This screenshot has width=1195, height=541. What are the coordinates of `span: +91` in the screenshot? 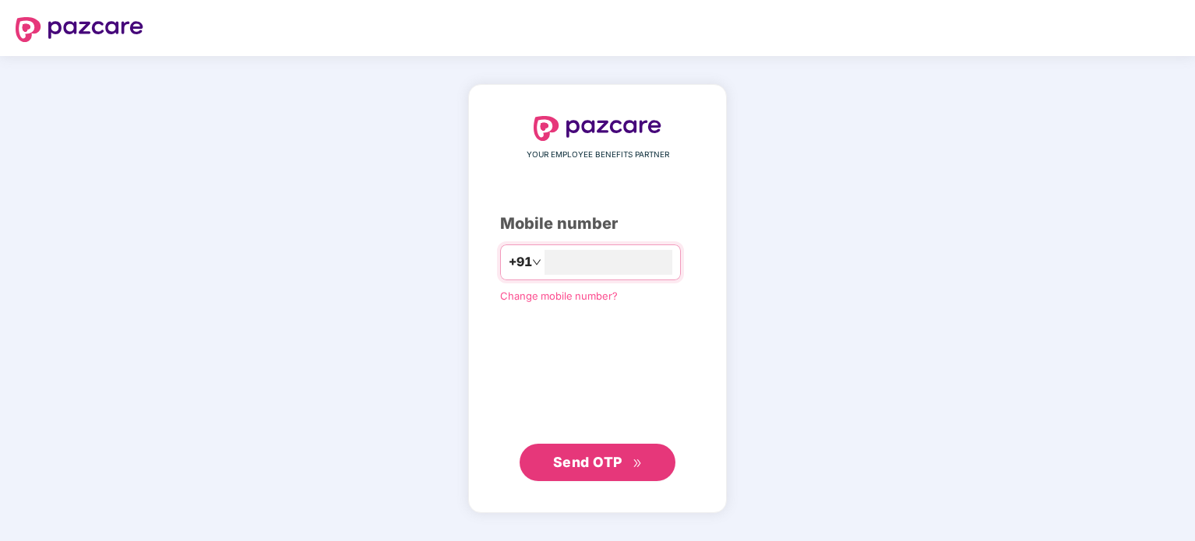 It's located at (520, 262).